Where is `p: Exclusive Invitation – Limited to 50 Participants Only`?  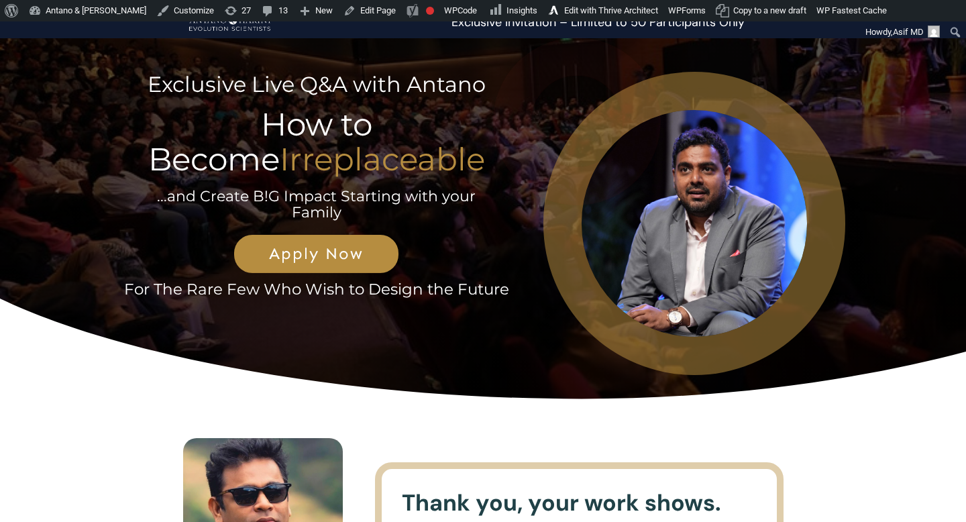 p: Exclusive Invitation – Limited to 50 Participants Only is located at coordinates (598, 22).